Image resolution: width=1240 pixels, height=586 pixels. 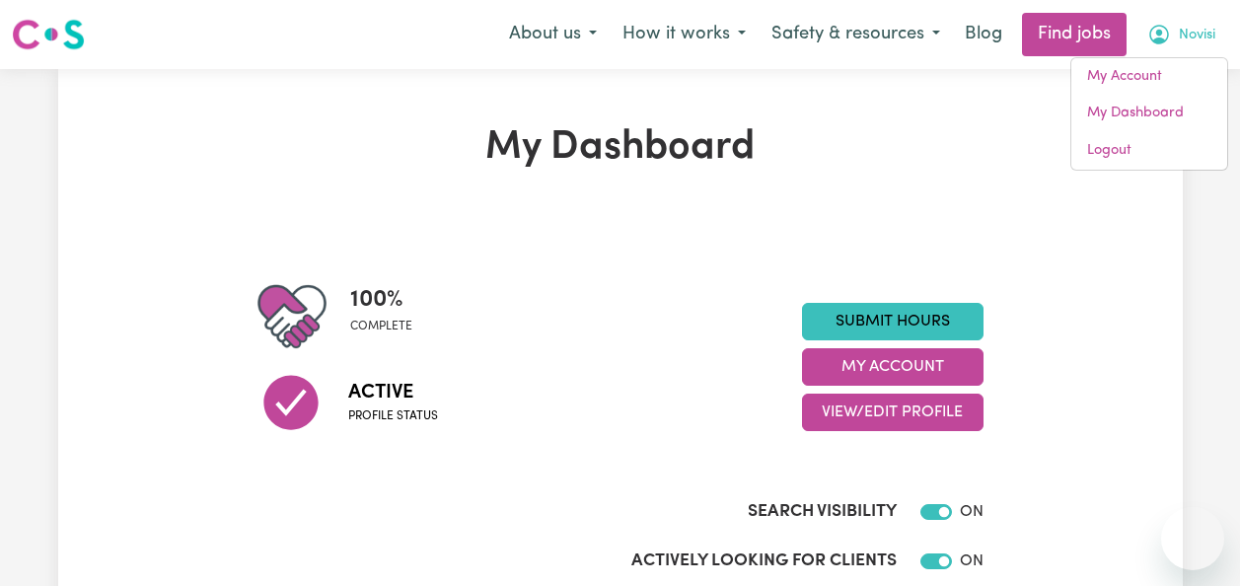 What do you see at coordinates (48, 35) in the screenshot?
I see `a: Careseekers logo` at bounding box center [48, 35].